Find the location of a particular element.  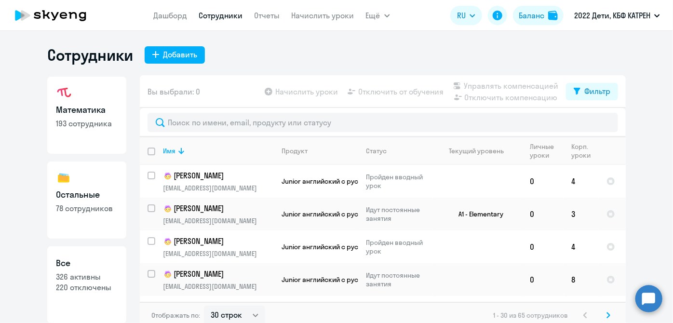

p: 220 отключены is located at coordinates (87, 287).